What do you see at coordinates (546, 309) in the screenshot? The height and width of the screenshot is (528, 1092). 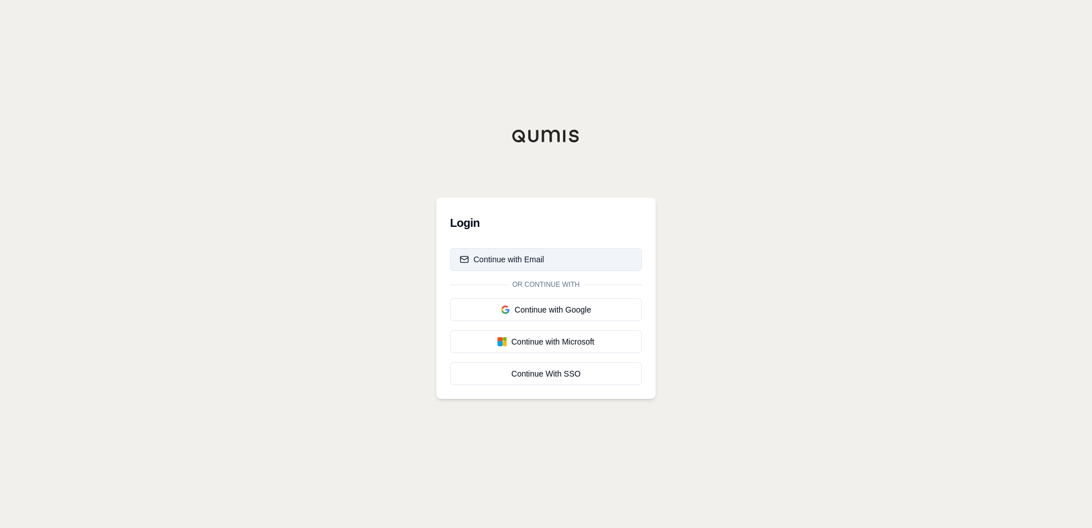 I see `button: Continue with Google` at bounding box center [546, 309].